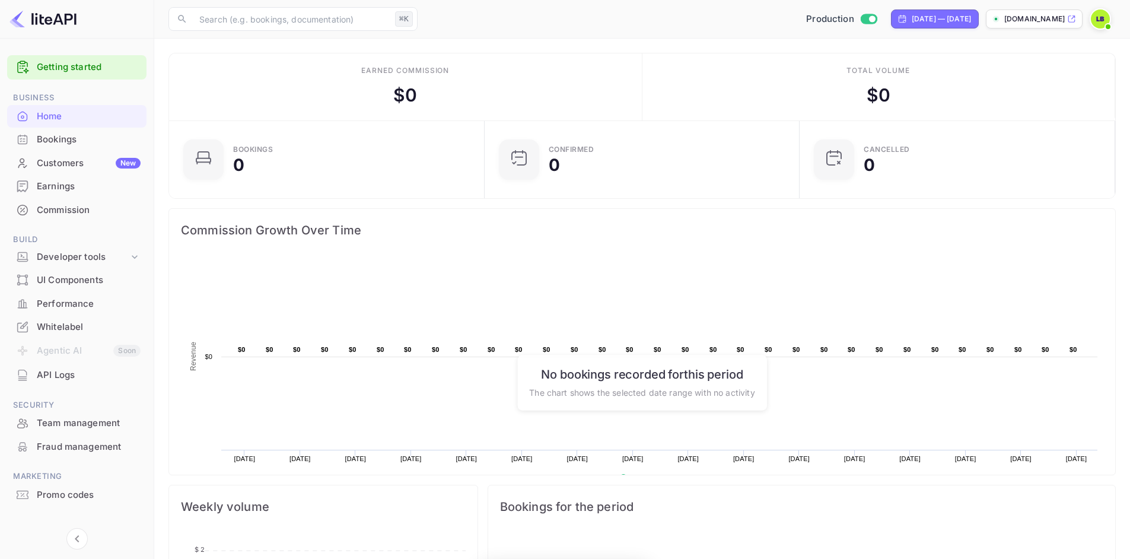 This screenshot has height=559, width=1130. I want to click on a: Bookings, so click(77, 139).